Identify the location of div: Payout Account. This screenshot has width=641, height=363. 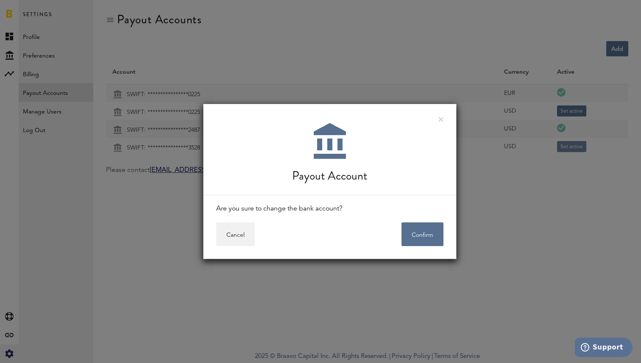
(330, 176).